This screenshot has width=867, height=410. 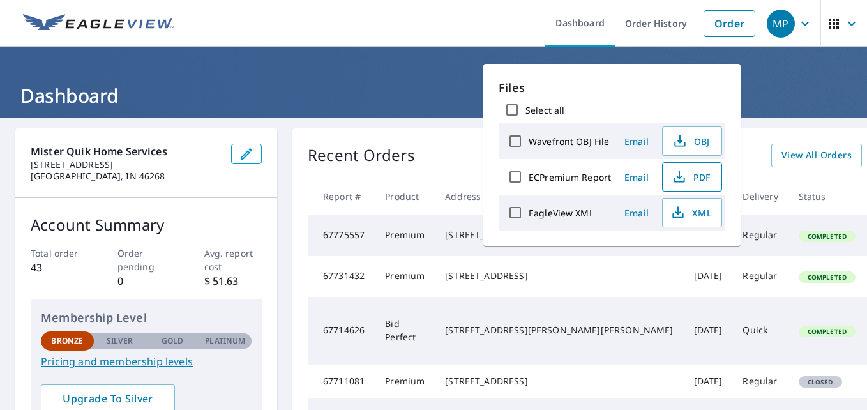 What do you see at coordinates (146, 225) in the screenshot?
I see `p: Account Summary` at bounding box center [146, 225].